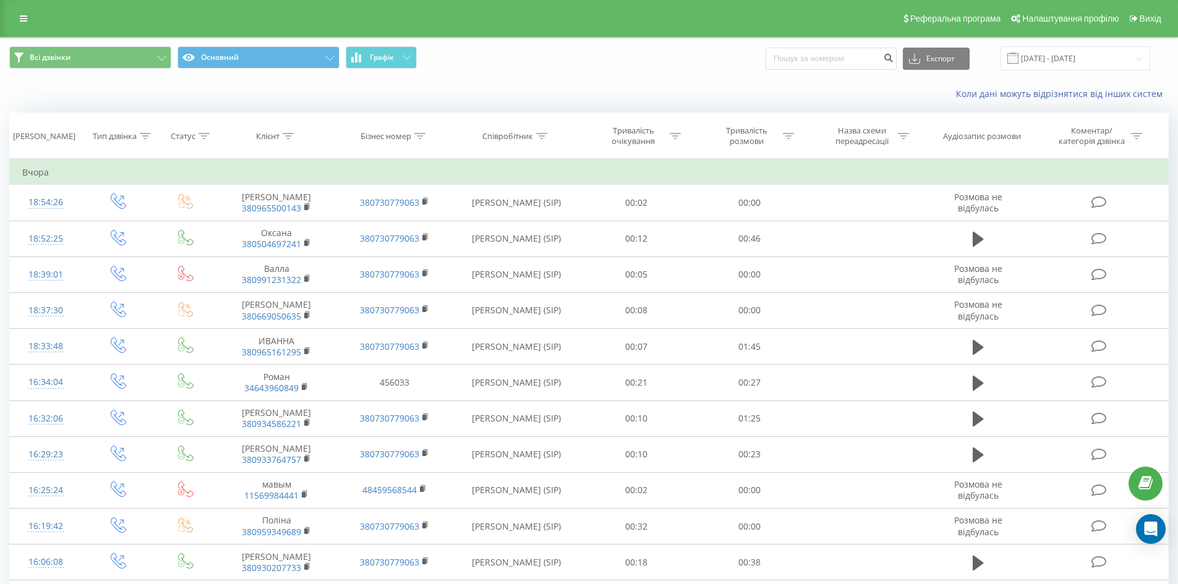 The width and height of the screenshot is (1178, 584). What do you see at coordinates (381, 57) in the screenshot?
I see `button: Графік` at bounding box center [381, 57].